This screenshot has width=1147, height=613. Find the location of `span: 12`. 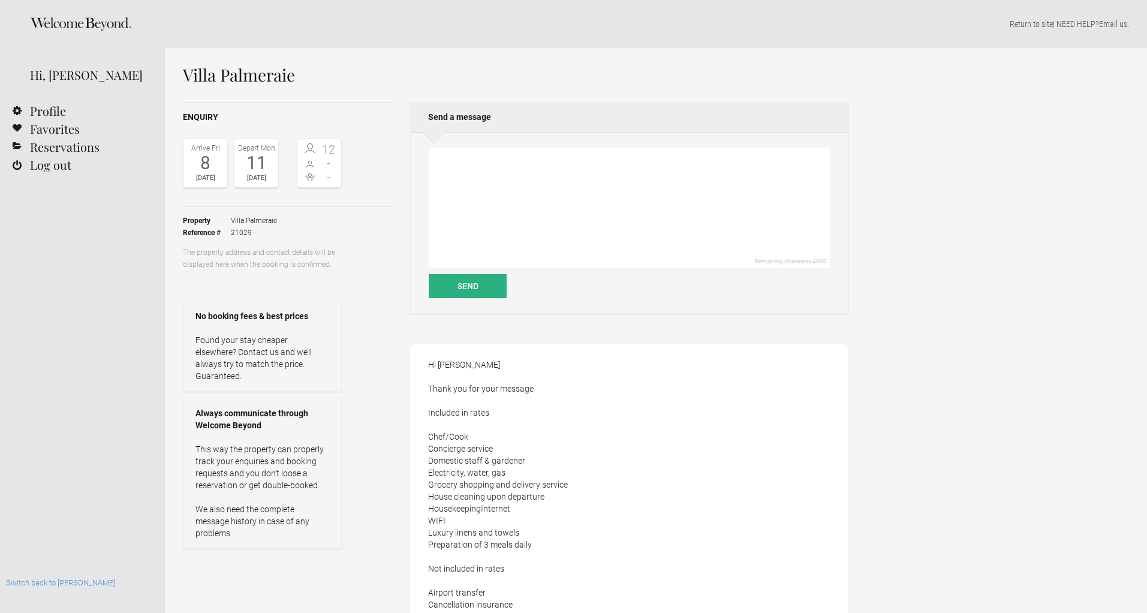

span: 12 is located at coordinates (329, 149).